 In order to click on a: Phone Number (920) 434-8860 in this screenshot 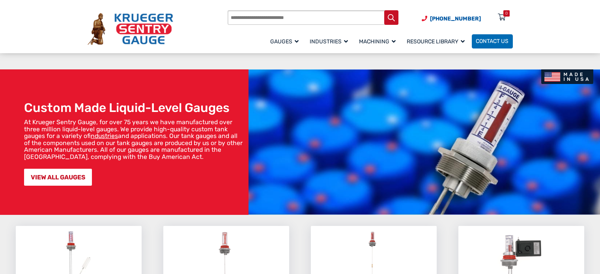, I will do `click(451, 19)`.